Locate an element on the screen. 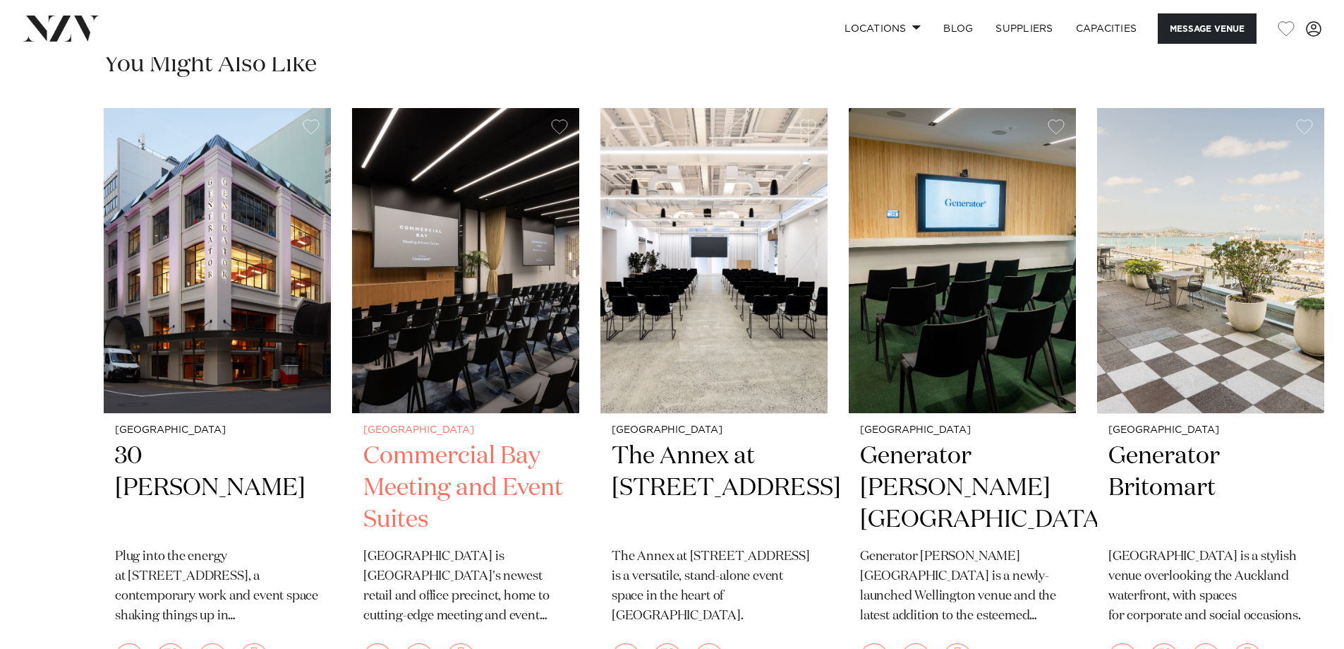  a: BLOG is located at coordinates (958, 28).